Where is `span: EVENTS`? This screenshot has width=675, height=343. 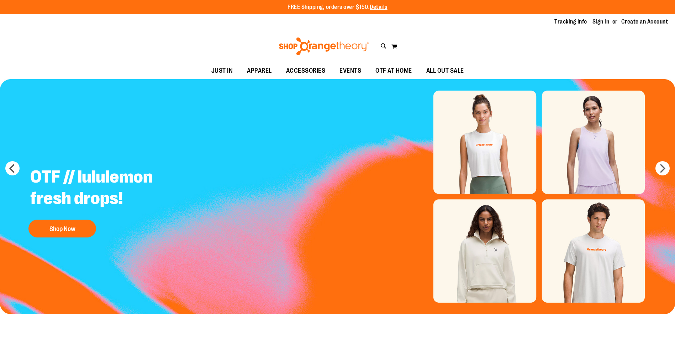
span: EVENTS is located at coordinates (350, 70).